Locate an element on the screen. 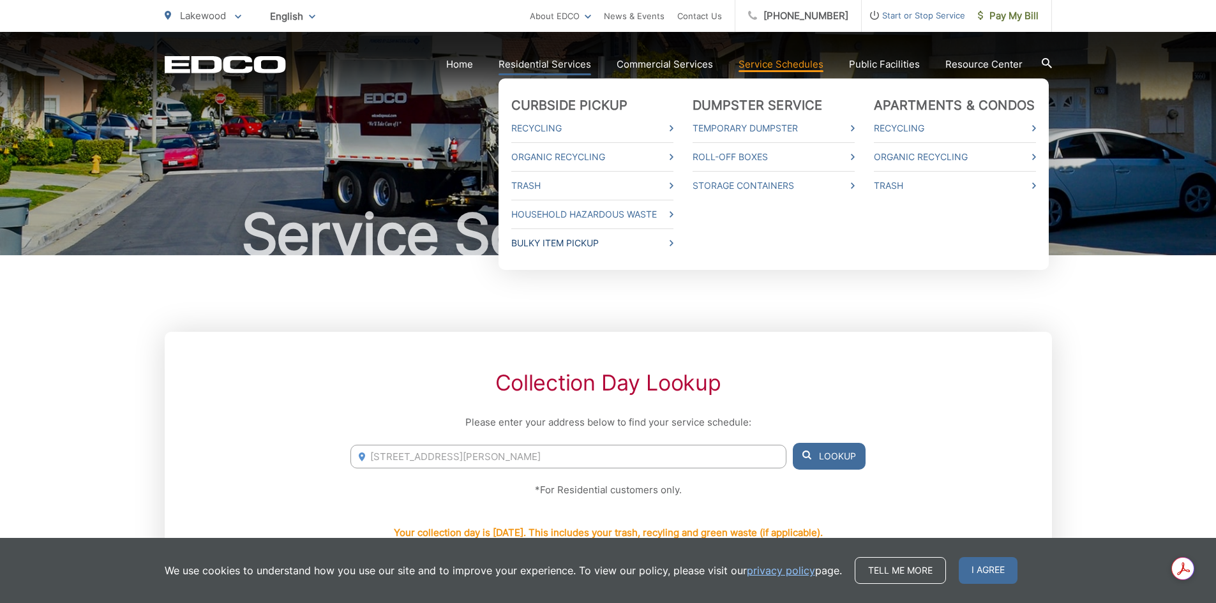  a: Tell me more is located at coordinates (900, 571).